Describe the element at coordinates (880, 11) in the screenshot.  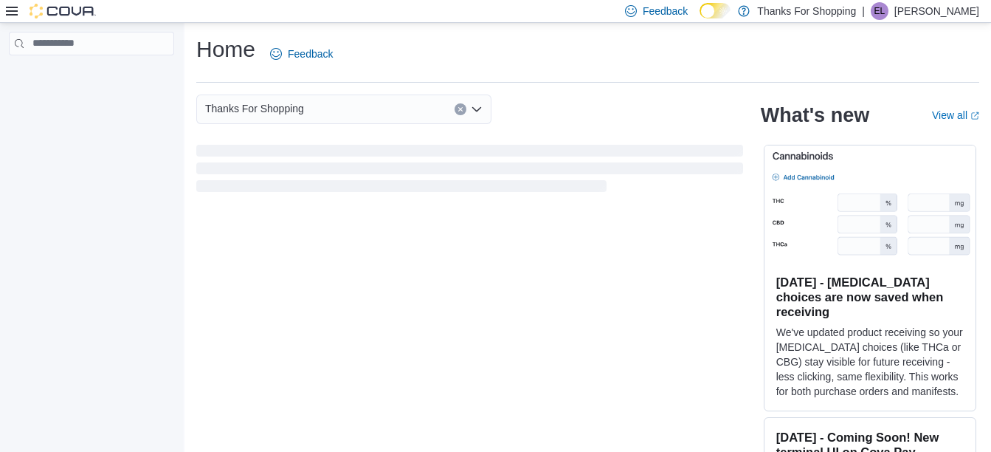
I see `span: EL` at that location.